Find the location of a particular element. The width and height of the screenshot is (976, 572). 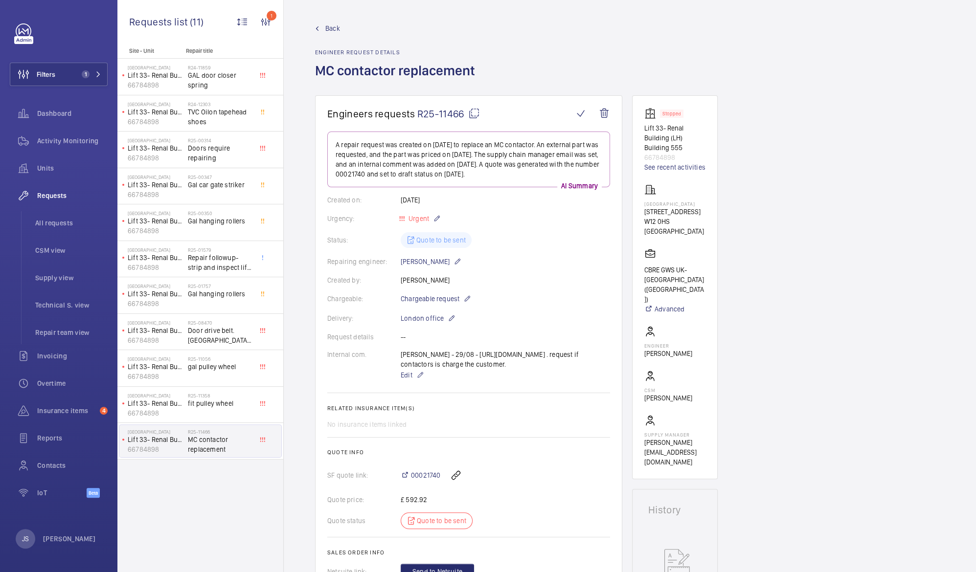

span: Engineers requests is located at coordinates (371, 114).